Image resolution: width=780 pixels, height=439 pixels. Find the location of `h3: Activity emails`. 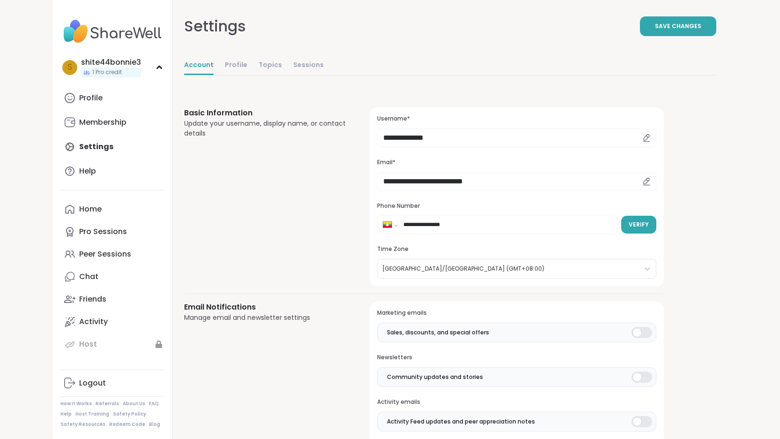

h3: Activity emails is located at coordinates (516, 402).